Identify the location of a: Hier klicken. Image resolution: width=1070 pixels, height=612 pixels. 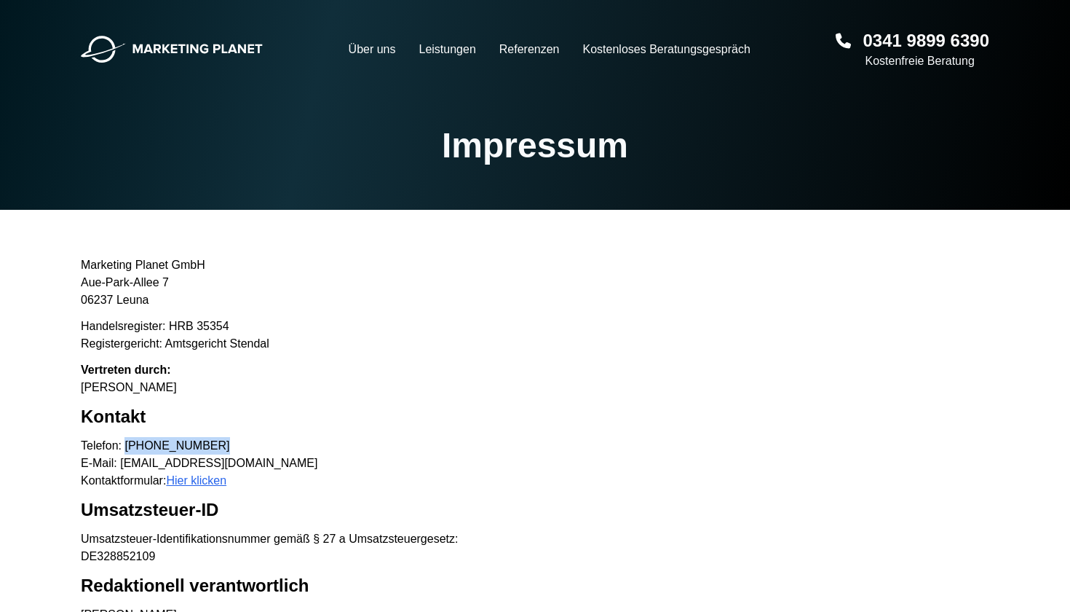
(196, 480).